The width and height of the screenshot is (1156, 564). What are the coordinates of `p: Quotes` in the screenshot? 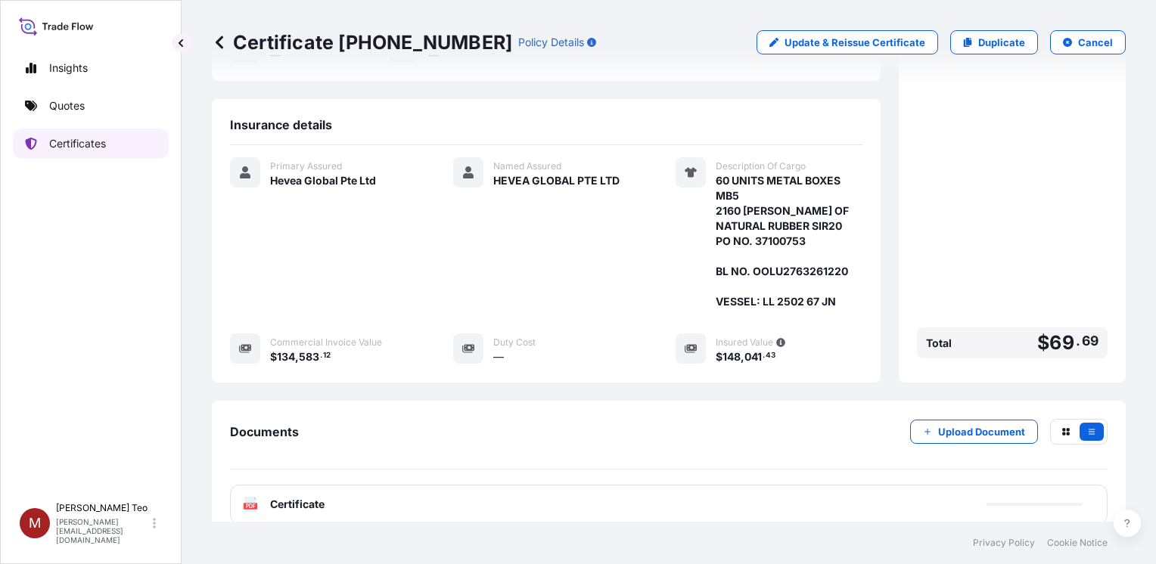 It's located at (67, 106).